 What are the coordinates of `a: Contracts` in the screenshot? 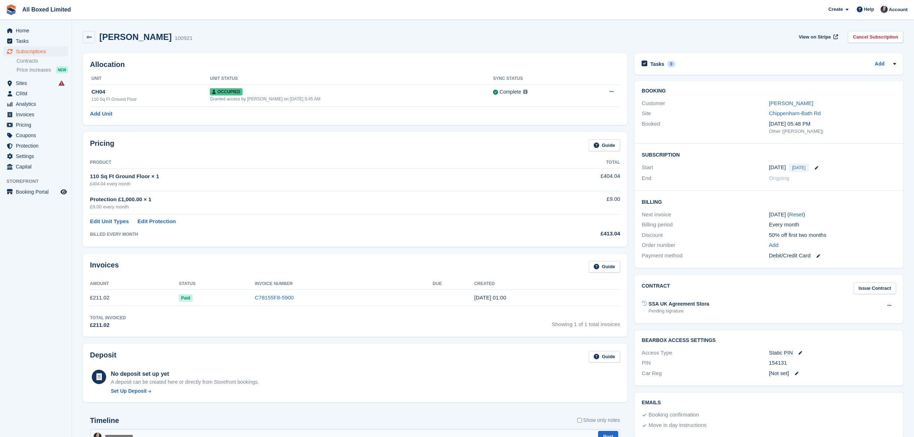 It's located at (42, 61).